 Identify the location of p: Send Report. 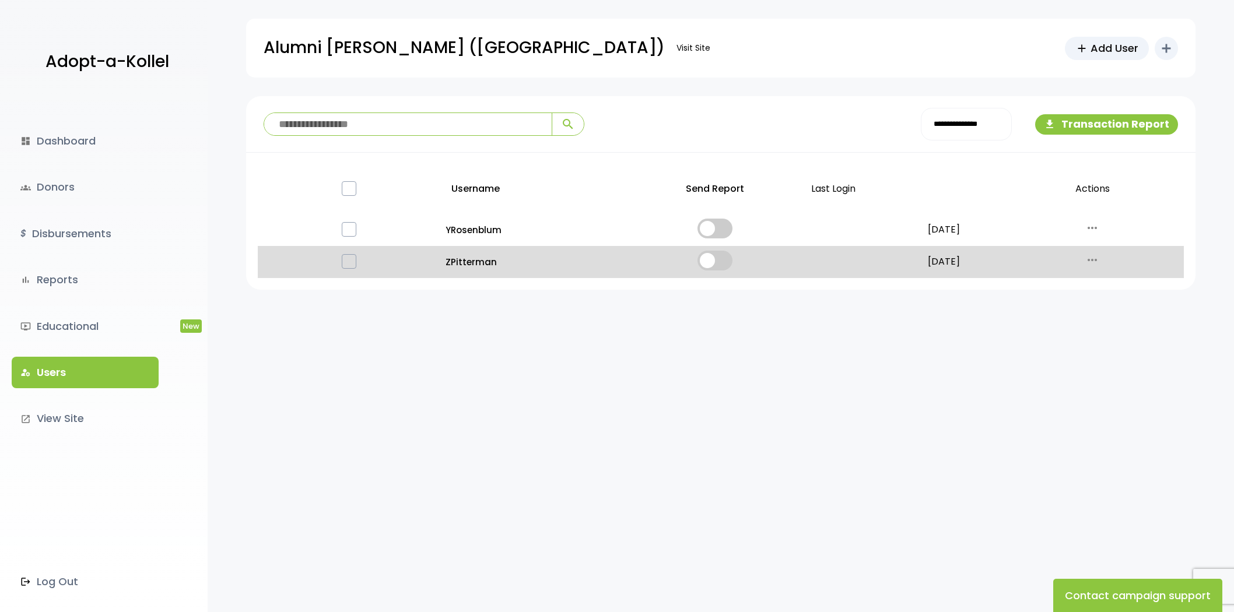
(715, 189).